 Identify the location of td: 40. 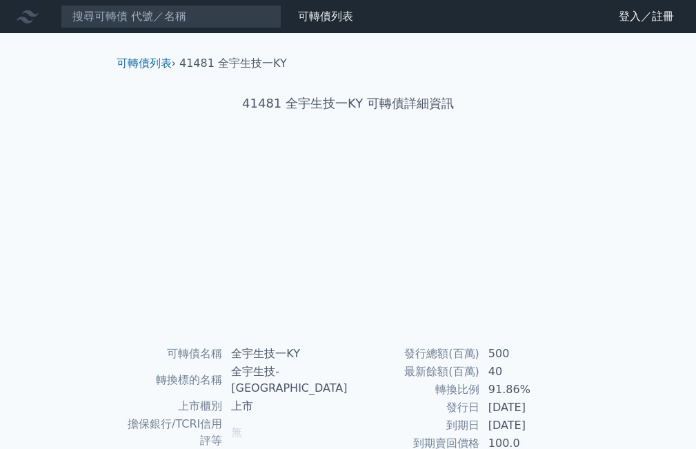
(527, 372).